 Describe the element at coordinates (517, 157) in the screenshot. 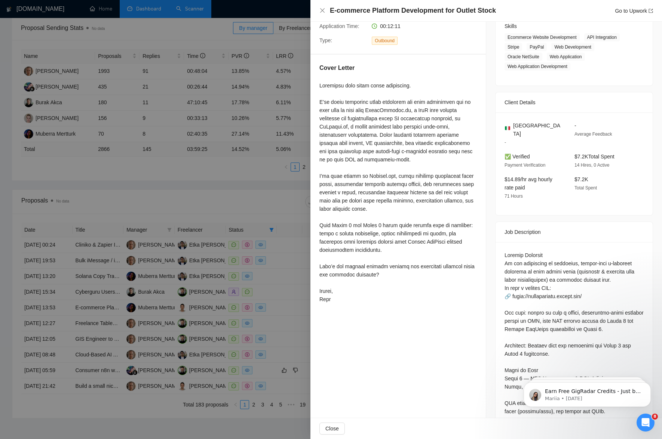

I see `span: ✅ Verified` at that location.